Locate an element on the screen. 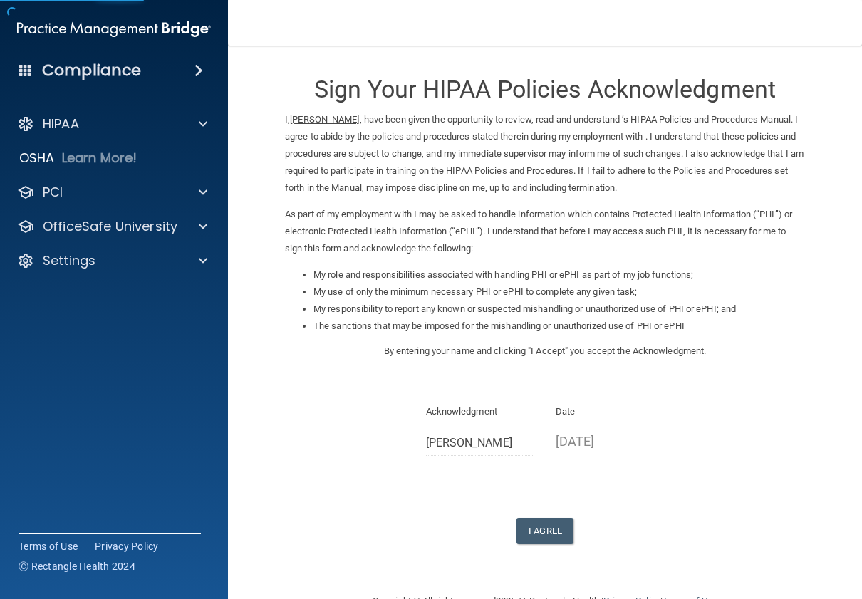  p: Date is located at coordinates (609, 412).